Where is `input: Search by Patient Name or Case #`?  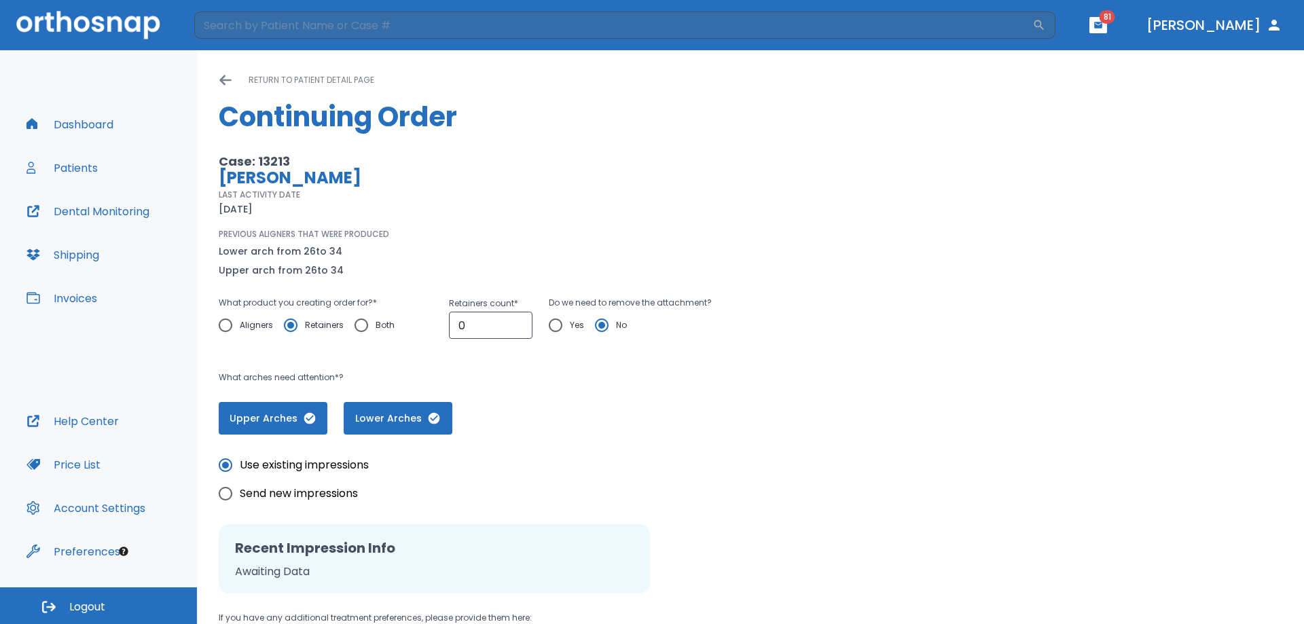 input: Search by Patient Name or Case # is located at coordinates (613, 25).